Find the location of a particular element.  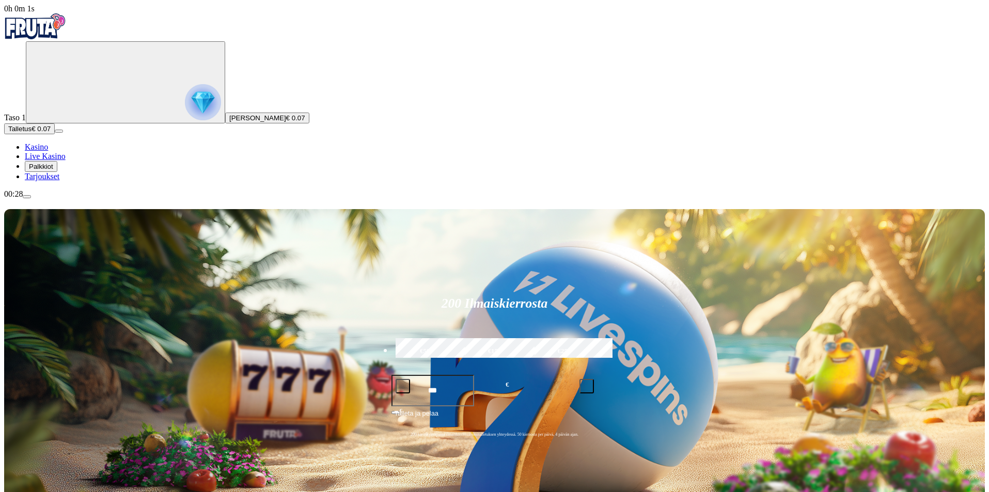

a: Live Kasino is located at coordinates (45, 156).